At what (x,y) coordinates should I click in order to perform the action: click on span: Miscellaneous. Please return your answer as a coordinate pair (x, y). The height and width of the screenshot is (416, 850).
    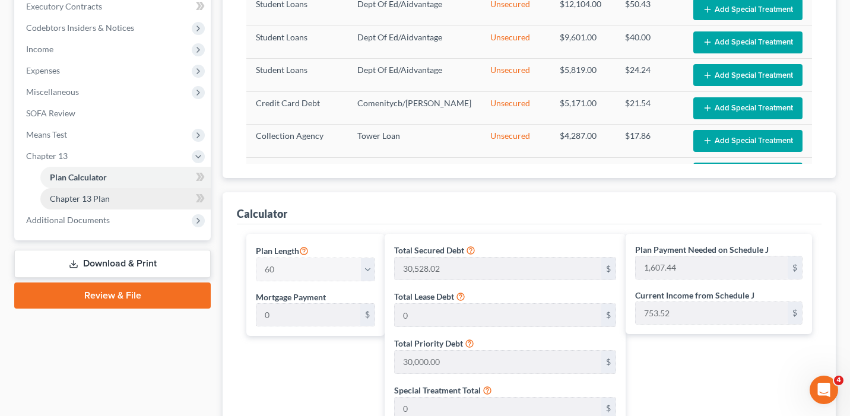
    Looking at the image, I should click on (52, 91).